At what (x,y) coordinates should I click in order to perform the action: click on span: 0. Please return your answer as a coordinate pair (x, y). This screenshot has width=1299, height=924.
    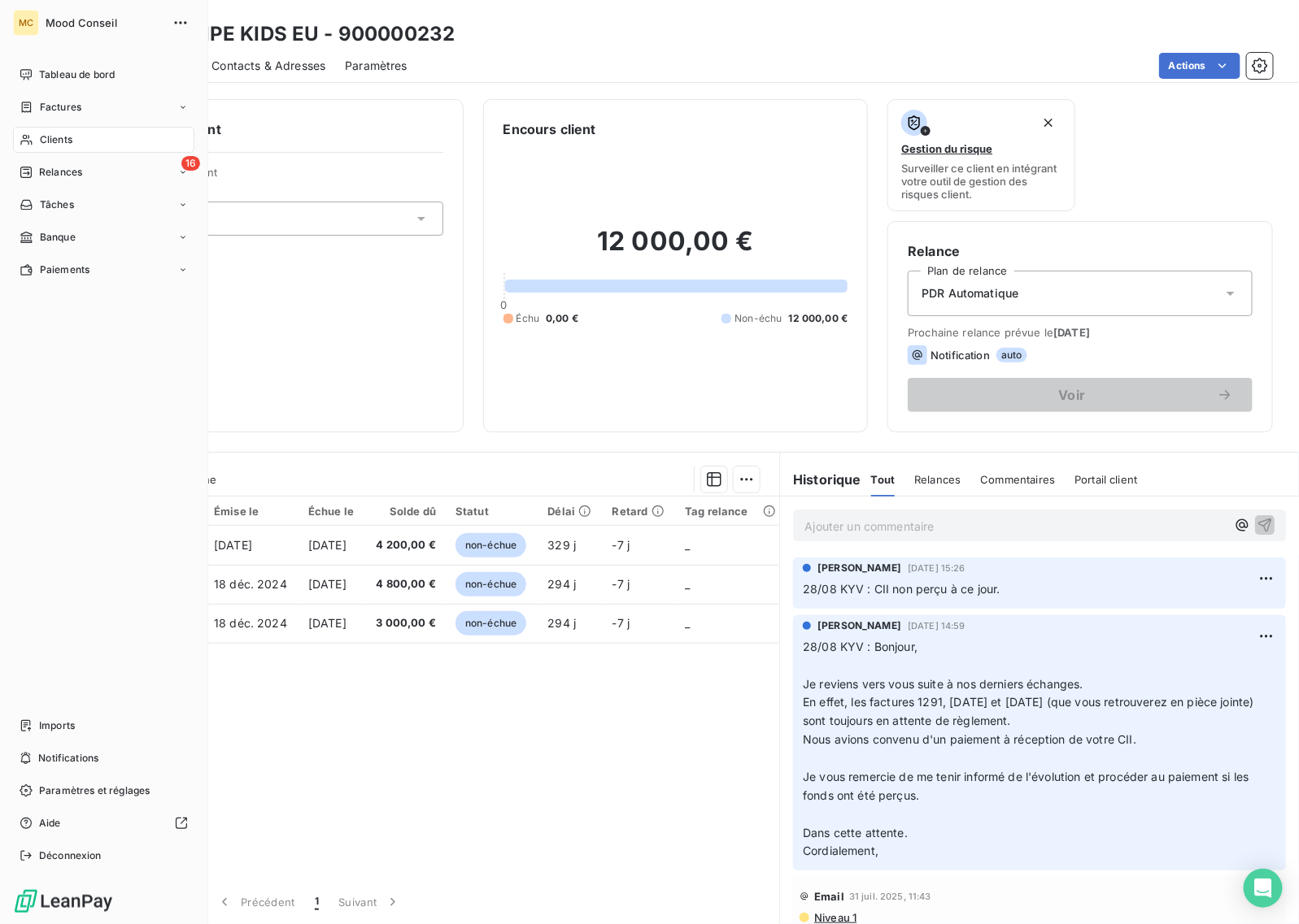
    Looking at the image, I should click on (504, 305).